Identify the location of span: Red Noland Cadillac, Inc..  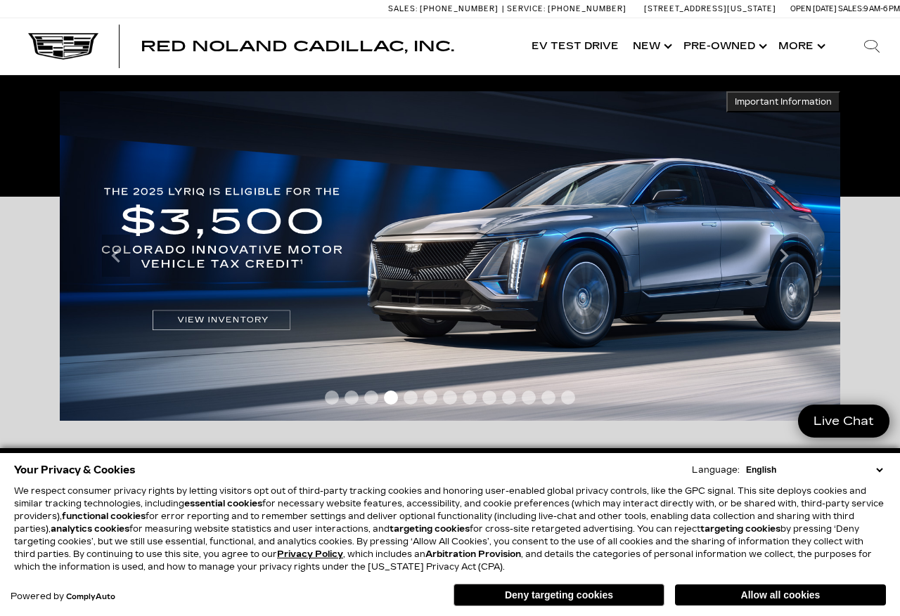
(297, 46).